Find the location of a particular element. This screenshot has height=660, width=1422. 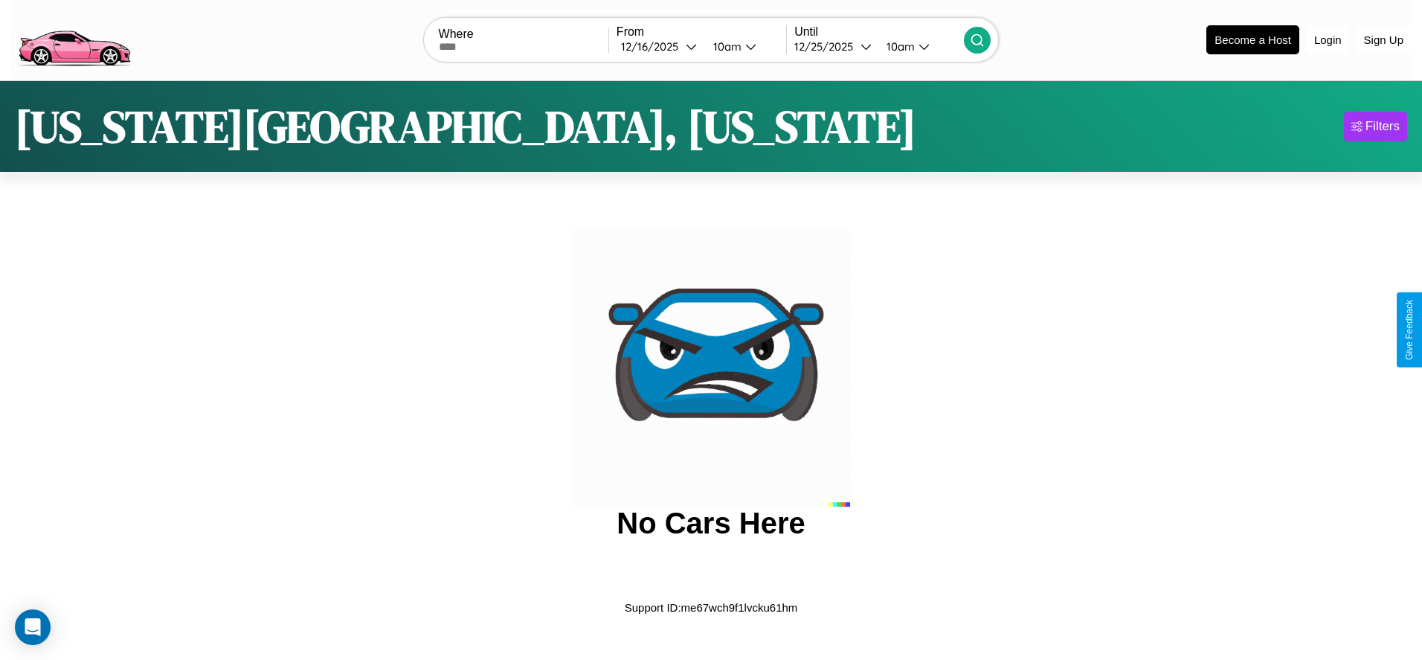

button: 12/16/2025 is located at coordinates (659, 46).